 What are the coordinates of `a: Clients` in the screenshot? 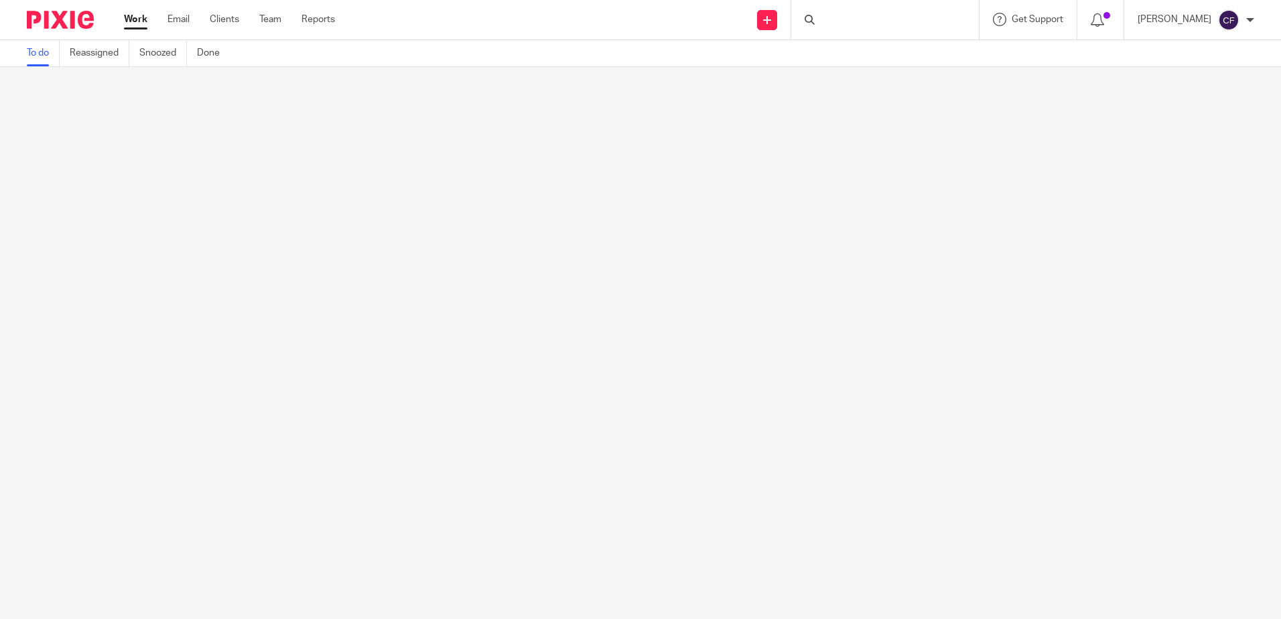 It's located at (224, 19).